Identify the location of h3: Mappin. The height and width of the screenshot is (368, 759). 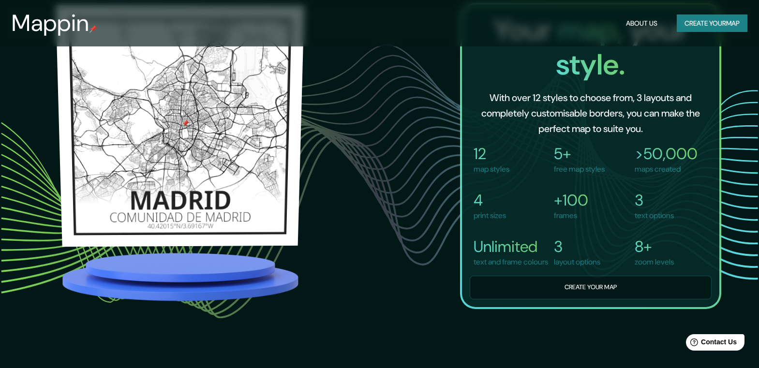
(50, 23).